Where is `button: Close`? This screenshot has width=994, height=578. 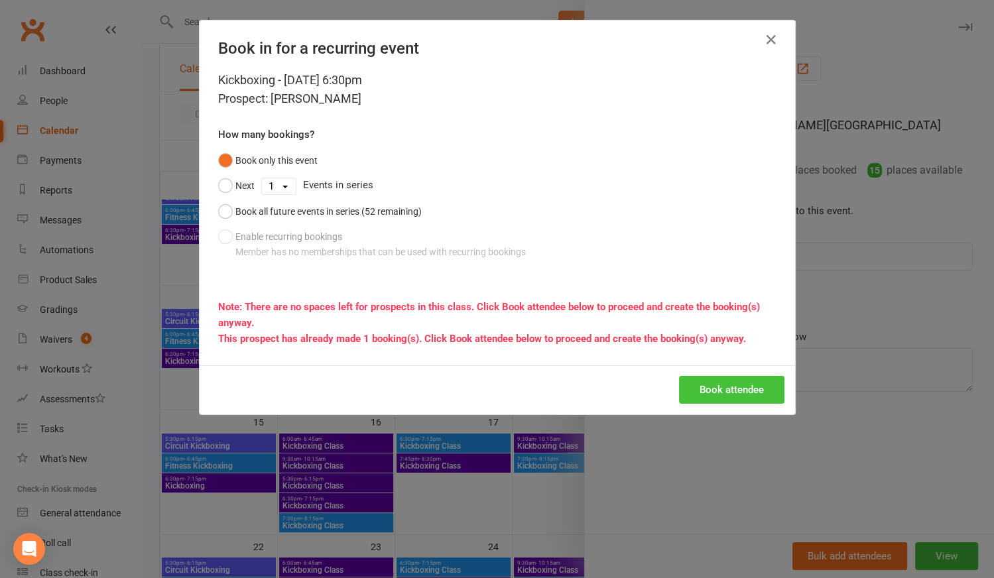
button: Close is located at coordinates (771, 40).